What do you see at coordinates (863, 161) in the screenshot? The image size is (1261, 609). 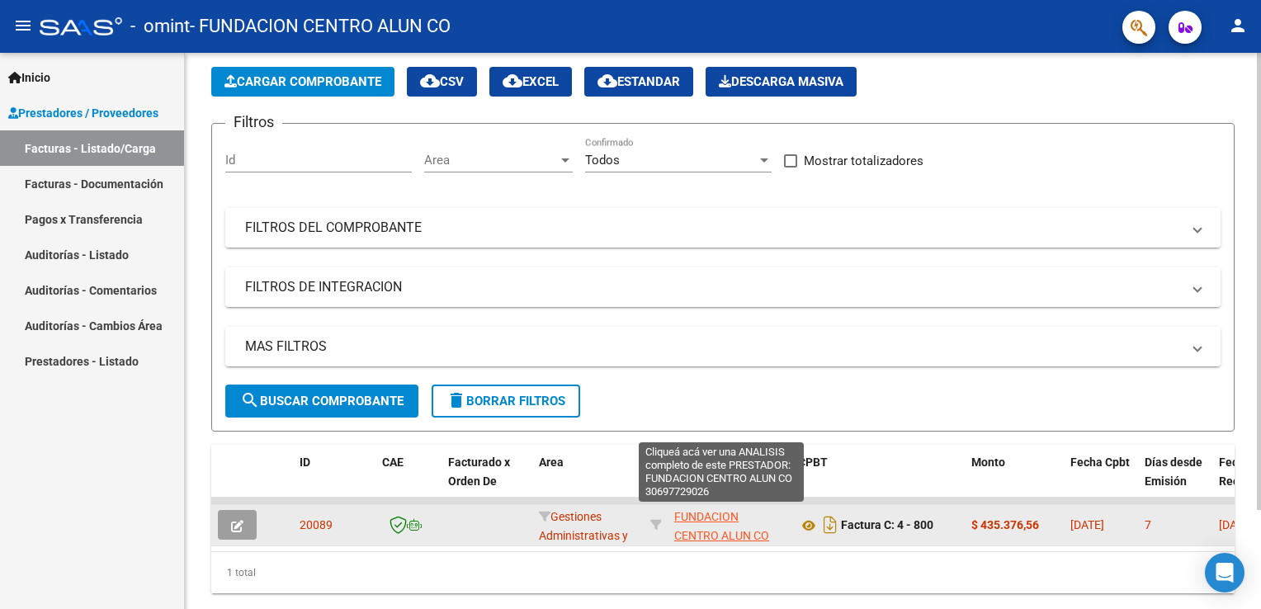 I see `span: Mostrar totalizadores` at bounding box center [863, 161].